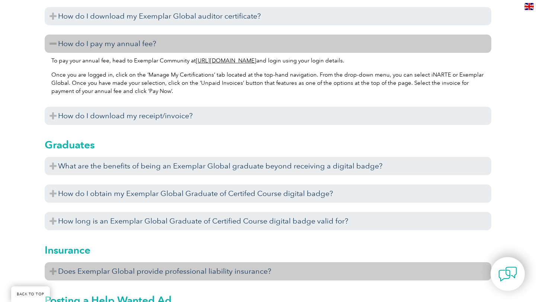 The height and width of the screenshot is (302, 536). Describe the element at coordinates (268, 145) in the screenshot. I see `h2: Graduates` at that location.